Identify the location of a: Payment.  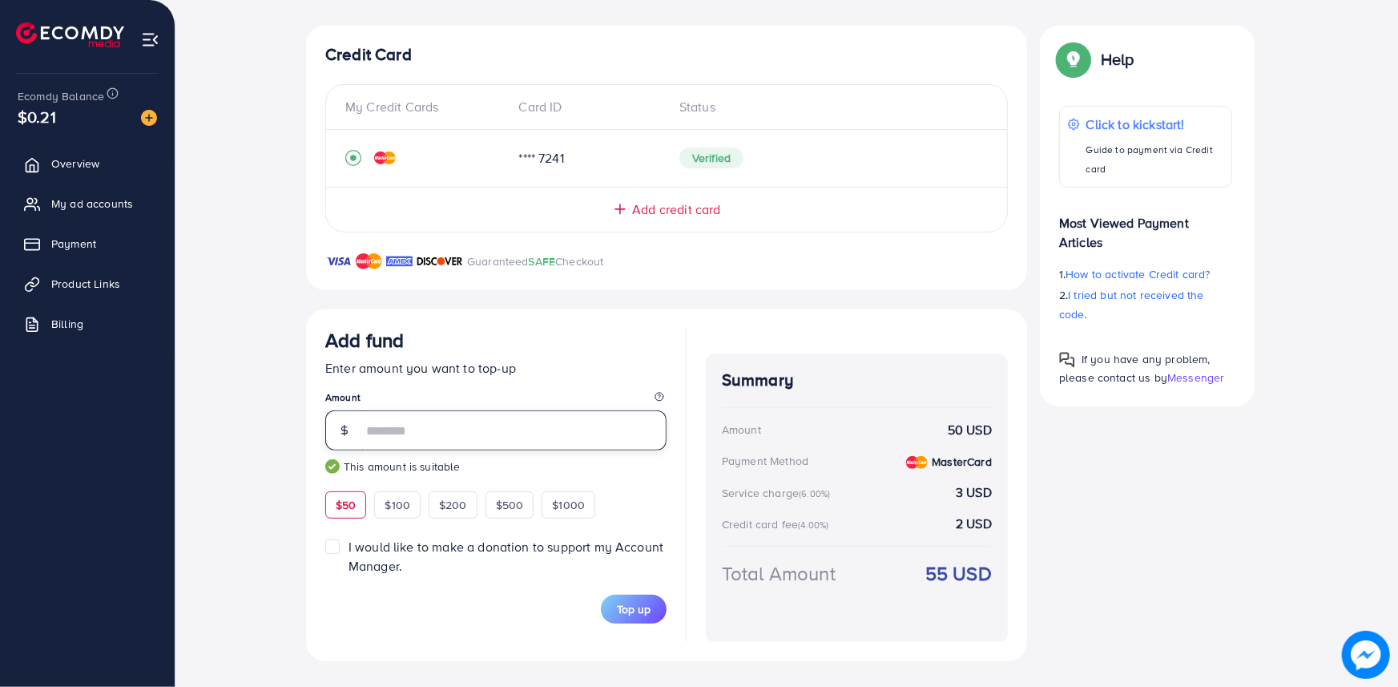
(87, 244).